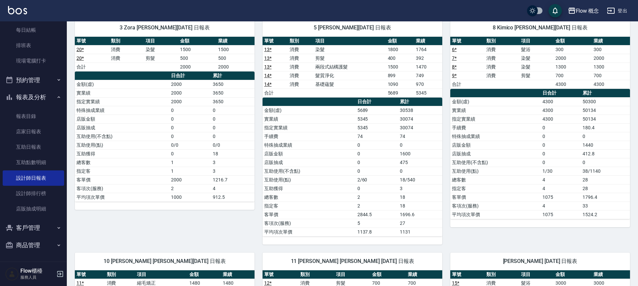 The width and height of the screenshot is (638, 286). I want to click on td: 1131, so click(420, 232).